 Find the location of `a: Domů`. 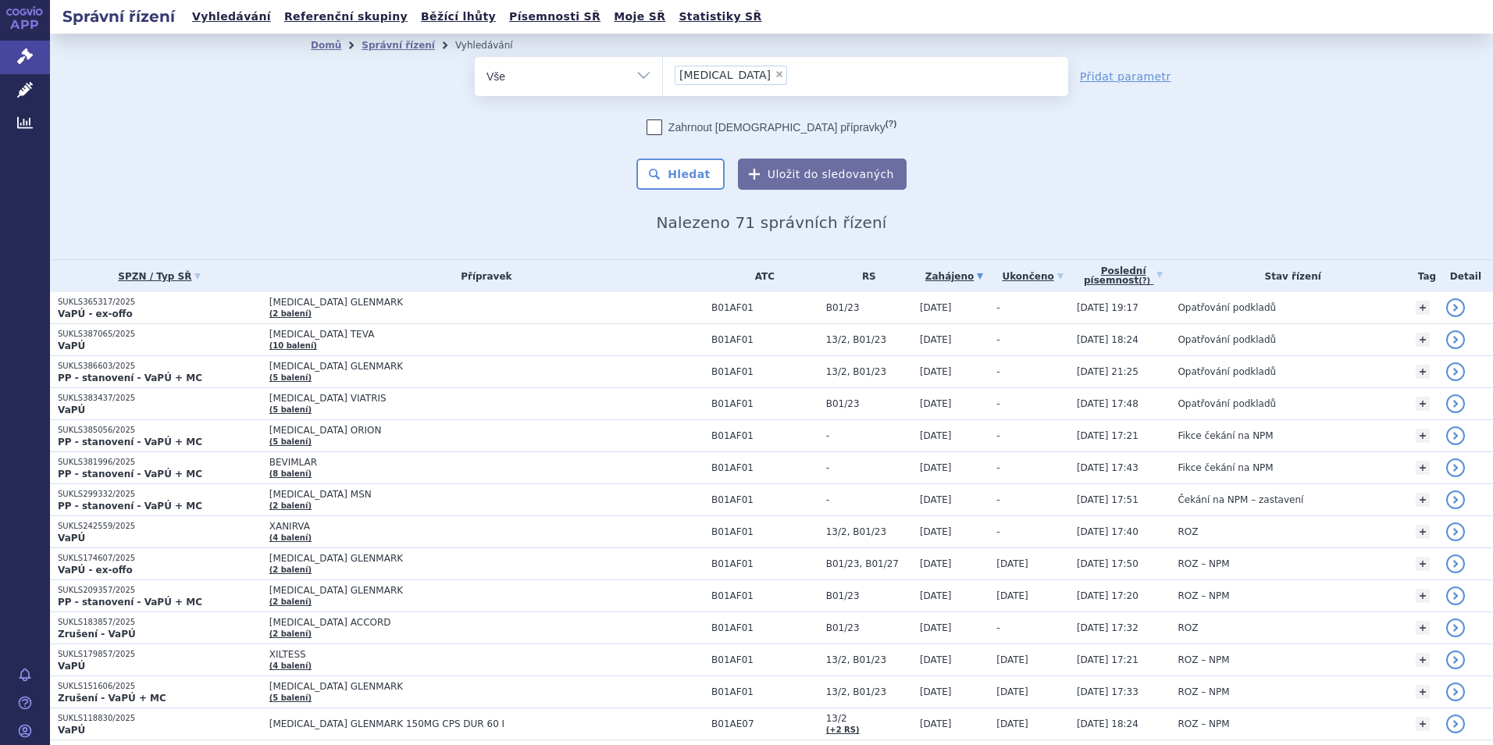

a: Domů is located at coordinates (326, 45).